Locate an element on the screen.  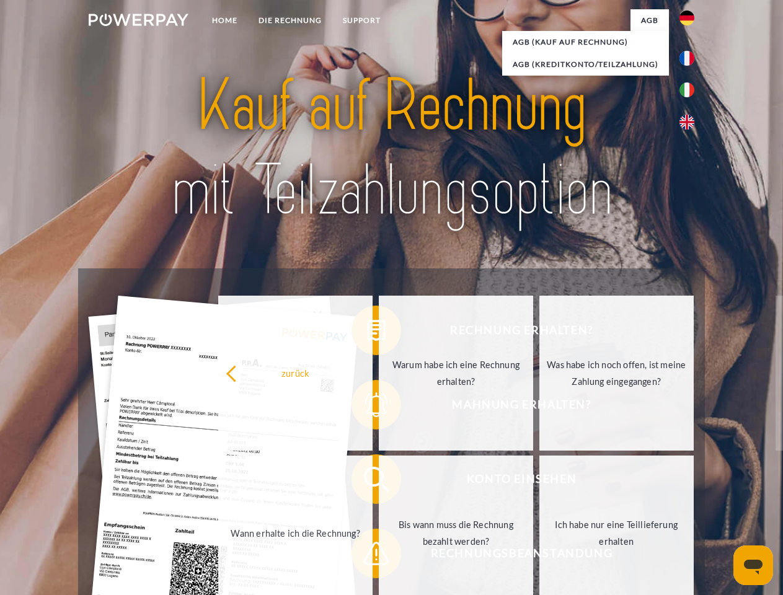
img: logo-powerpay-white.svg is located at coordinates (138, 20).